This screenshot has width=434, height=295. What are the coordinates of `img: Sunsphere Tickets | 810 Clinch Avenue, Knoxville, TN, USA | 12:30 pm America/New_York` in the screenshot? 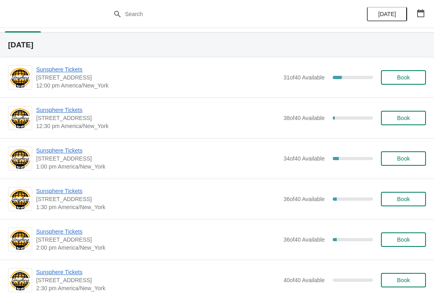 It's located at (20, 118).